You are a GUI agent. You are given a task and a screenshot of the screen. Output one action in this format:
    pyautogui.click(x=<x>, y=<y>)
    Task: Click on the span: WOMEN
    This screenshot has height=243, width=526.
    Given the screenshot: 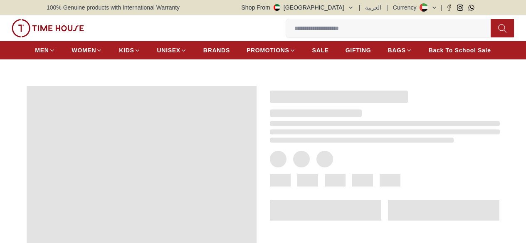 What is the action you would take?
    pyautogui.click(x=84, y=50)
    